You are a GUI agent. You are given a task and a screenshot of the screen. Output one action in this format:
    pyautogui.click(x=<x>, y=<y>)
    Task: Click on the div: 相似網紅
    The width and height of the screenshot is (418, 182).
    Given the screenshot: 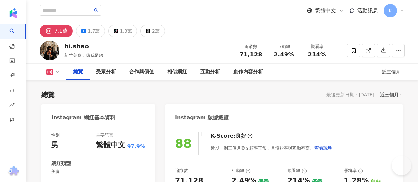 What is the action you would take?
    pyautogui.click(x=177, y=72)
    